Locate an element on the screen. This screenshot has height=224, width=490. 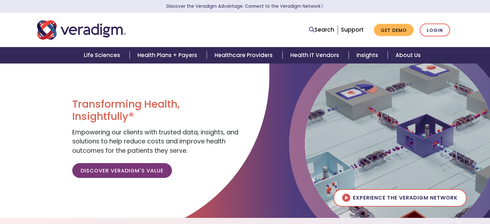
a: Discover the Veradigm Advantage: Connect to the Veradigm NetworkLearn More is located at coordinates (245, 6).